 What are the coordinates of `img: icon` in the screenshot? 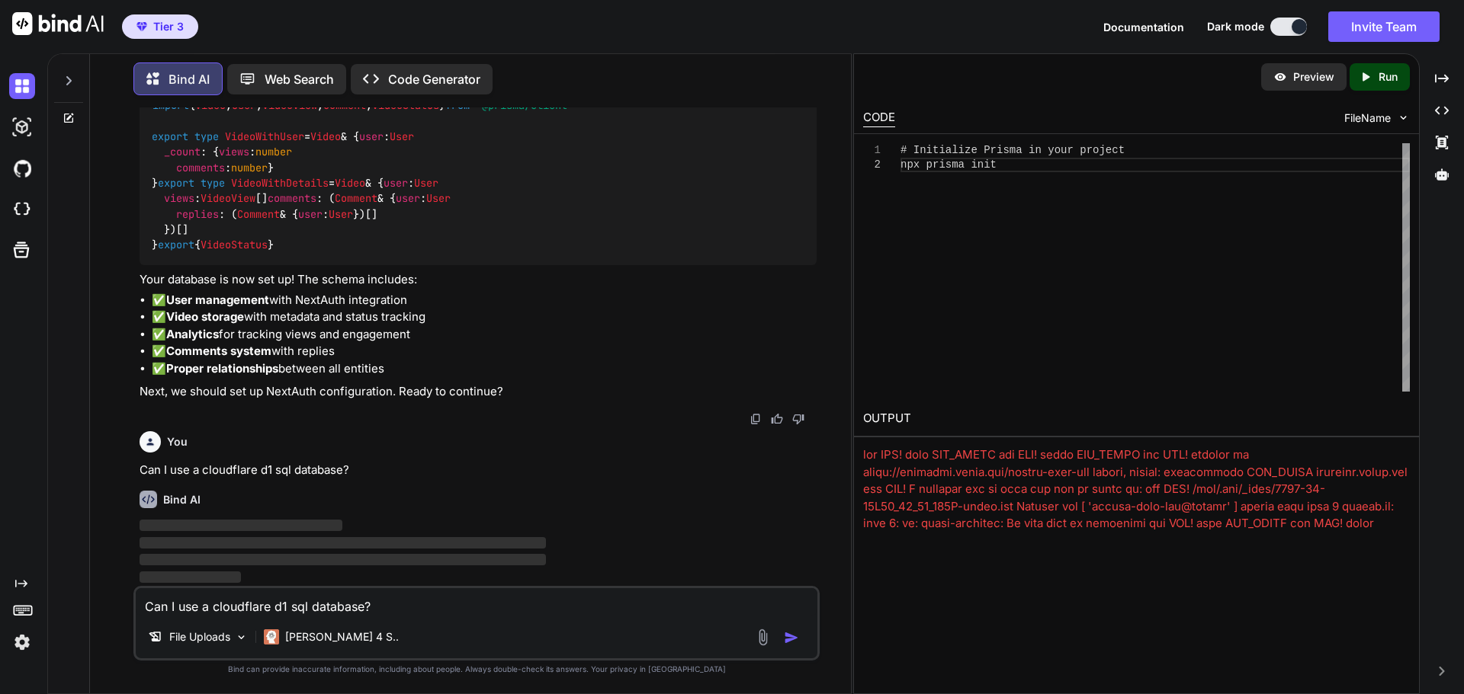 It's located at (791, 638).